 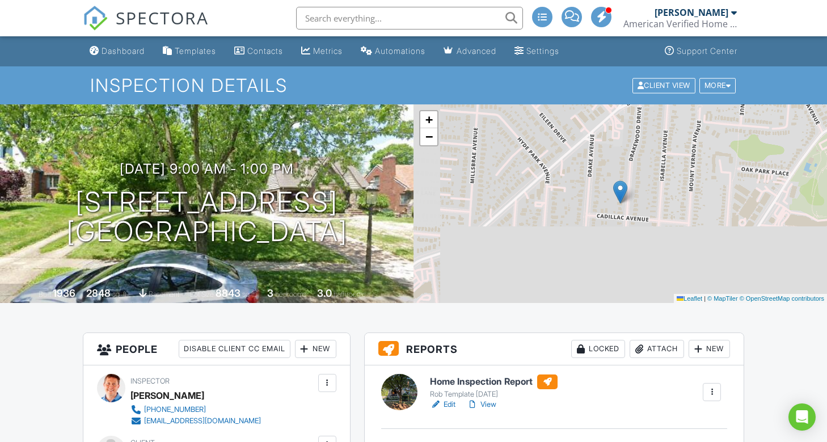 I want to click on div: Advanced, so click(x=476, y=50).